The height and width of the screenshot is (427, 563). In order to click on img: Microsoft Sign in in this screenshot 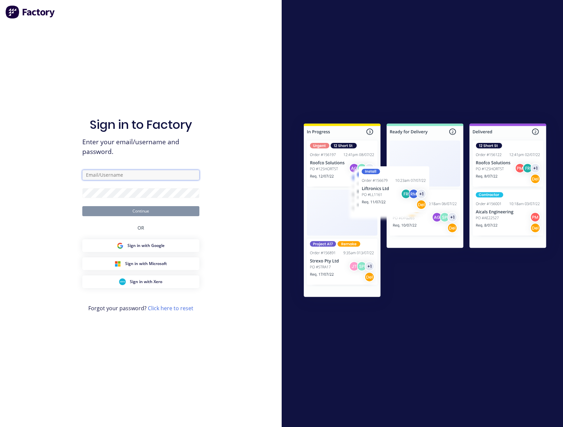, I will do `click(118, 264)`.